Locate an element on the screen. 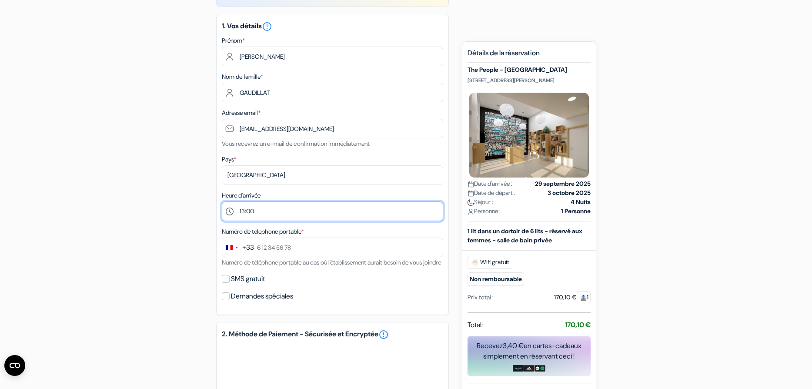 The height and width of the screenshot is (389, 812). label: Numéro de telephone portable is located at coordinates (263, 231).